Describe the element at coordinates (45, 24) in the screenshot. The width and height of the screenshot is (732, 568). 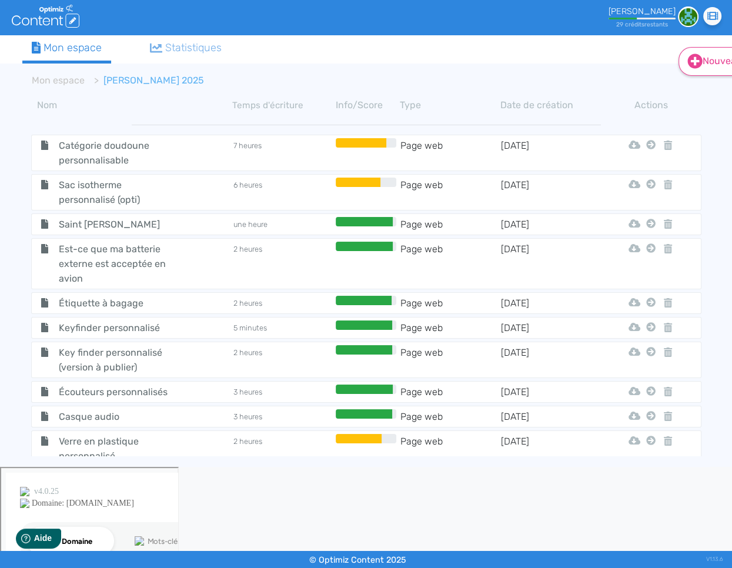
I see `div: v 4.0.25` at that location.